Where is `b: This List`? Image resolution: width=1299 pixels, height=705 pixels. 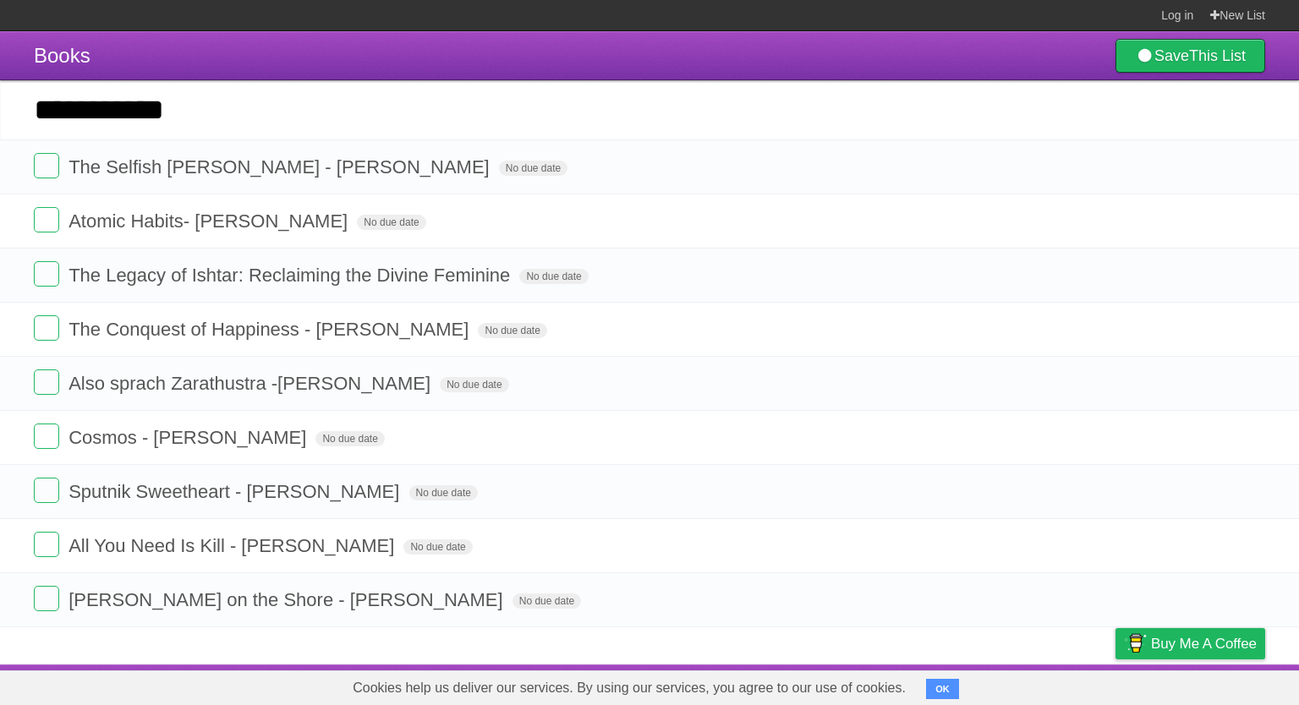 b: This List is located at coordinates (1217, 56).